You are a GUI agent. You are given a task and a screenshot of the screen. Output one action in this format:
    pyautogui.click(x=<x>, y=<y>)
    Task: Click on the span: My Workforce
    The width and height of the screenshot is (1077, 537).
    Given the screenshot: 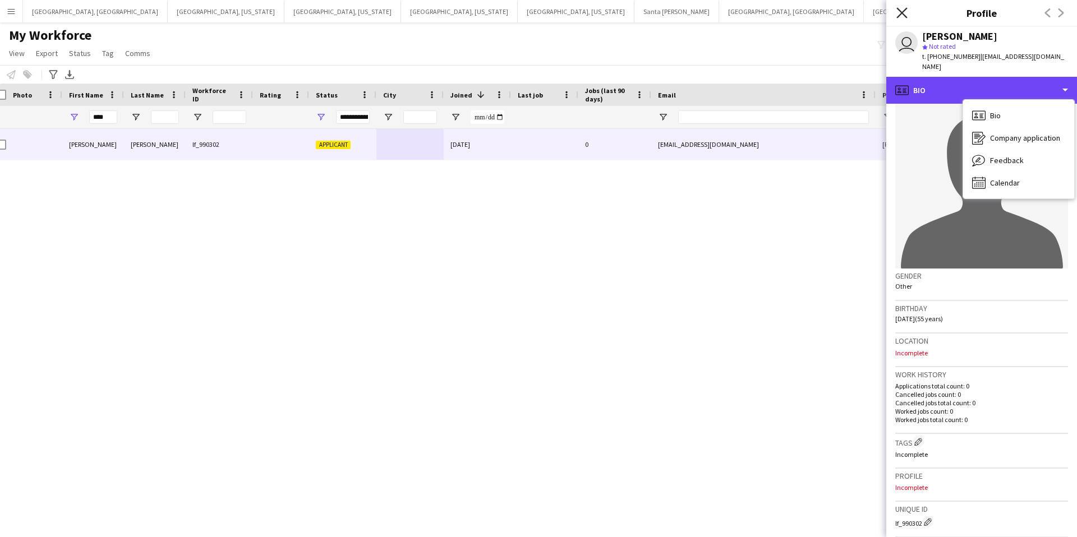 What is the action you would take?
    pyautogui.click(x=50, y=35)
    